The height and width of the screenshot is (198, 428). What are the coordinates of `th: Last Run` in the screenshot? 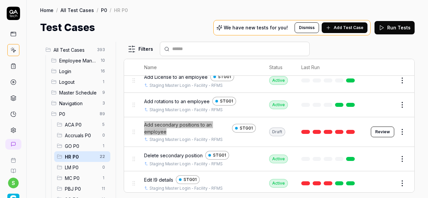 It's located at (329, 67).